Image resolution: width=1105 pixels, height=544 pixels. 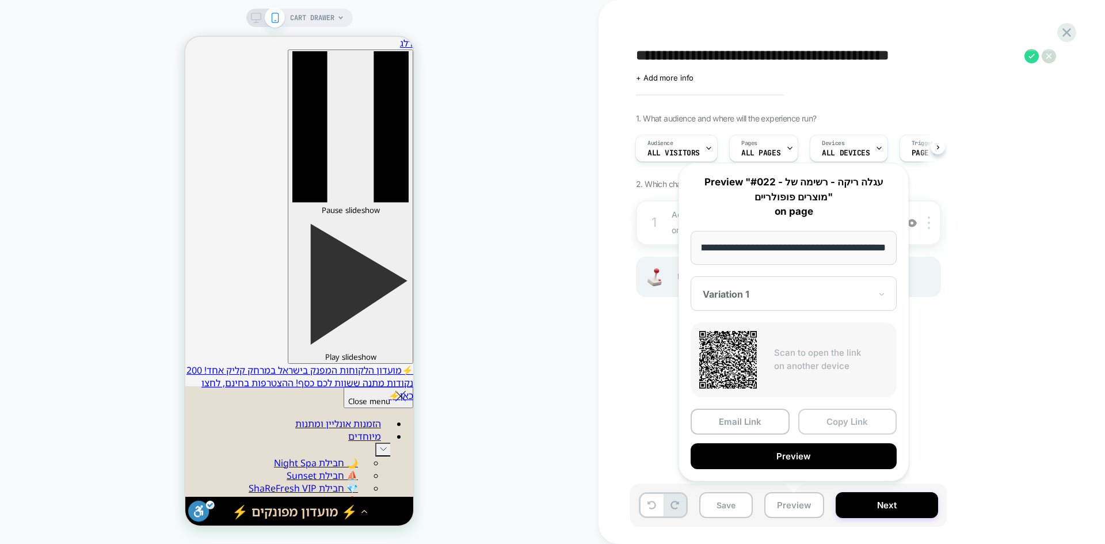 I want to click on span: Devices, so click(x=833, y=143).